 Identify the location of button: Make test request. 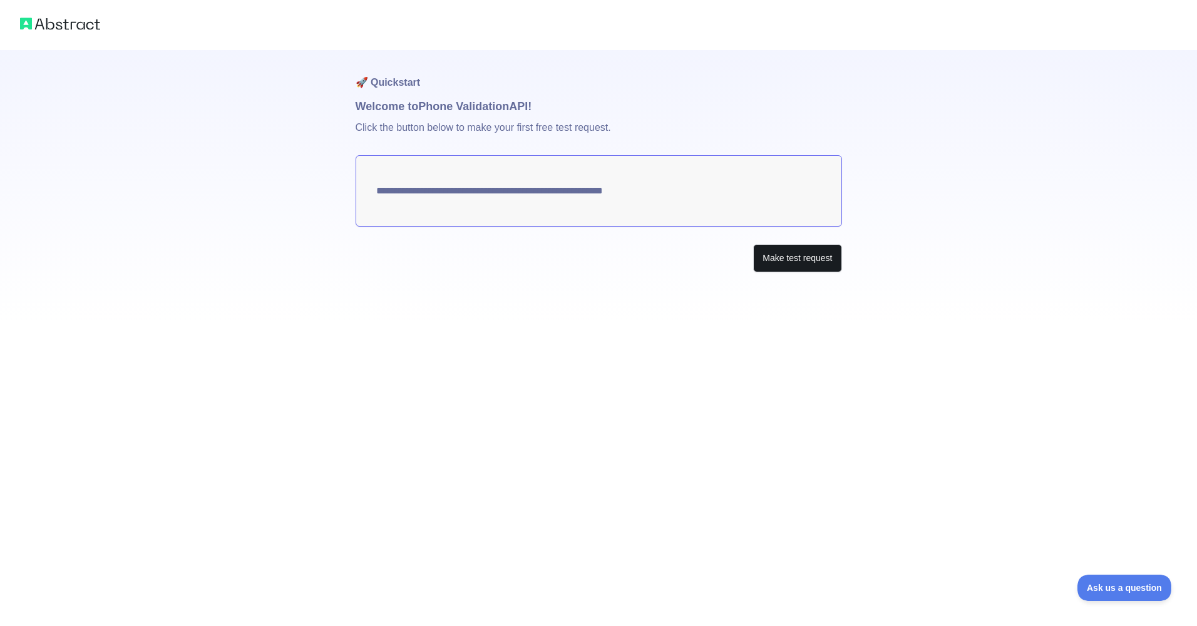
(797, 258).